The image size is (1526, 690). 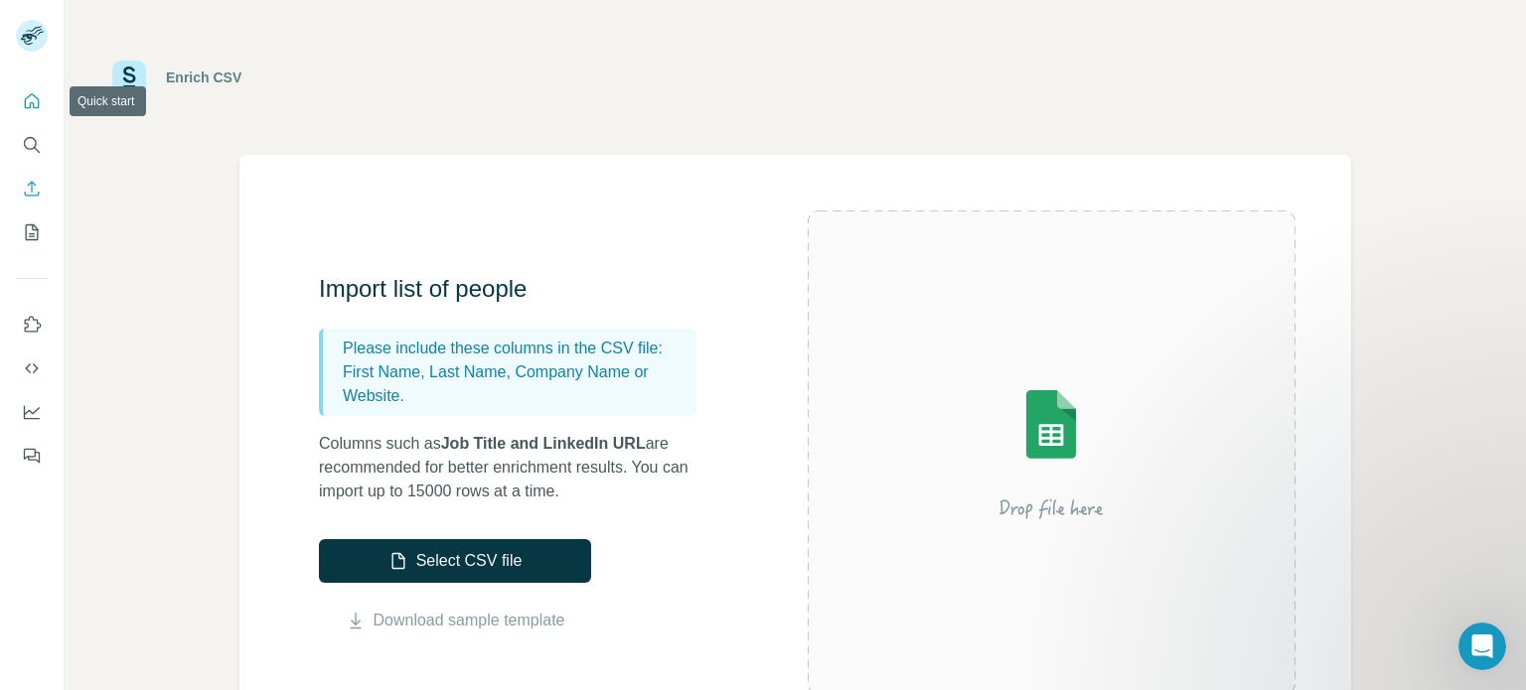 I want to click on a: Download sample template, so click(x=469, y=621).